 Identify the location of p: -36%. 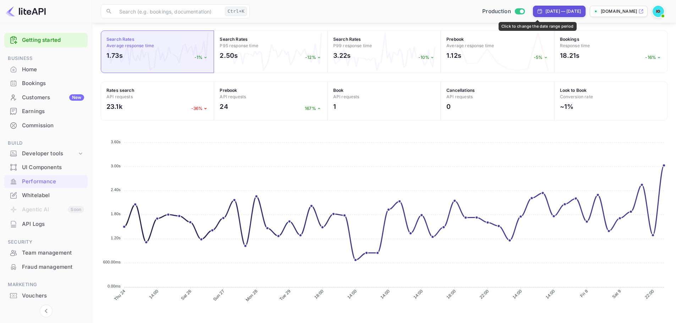
(200, 109).